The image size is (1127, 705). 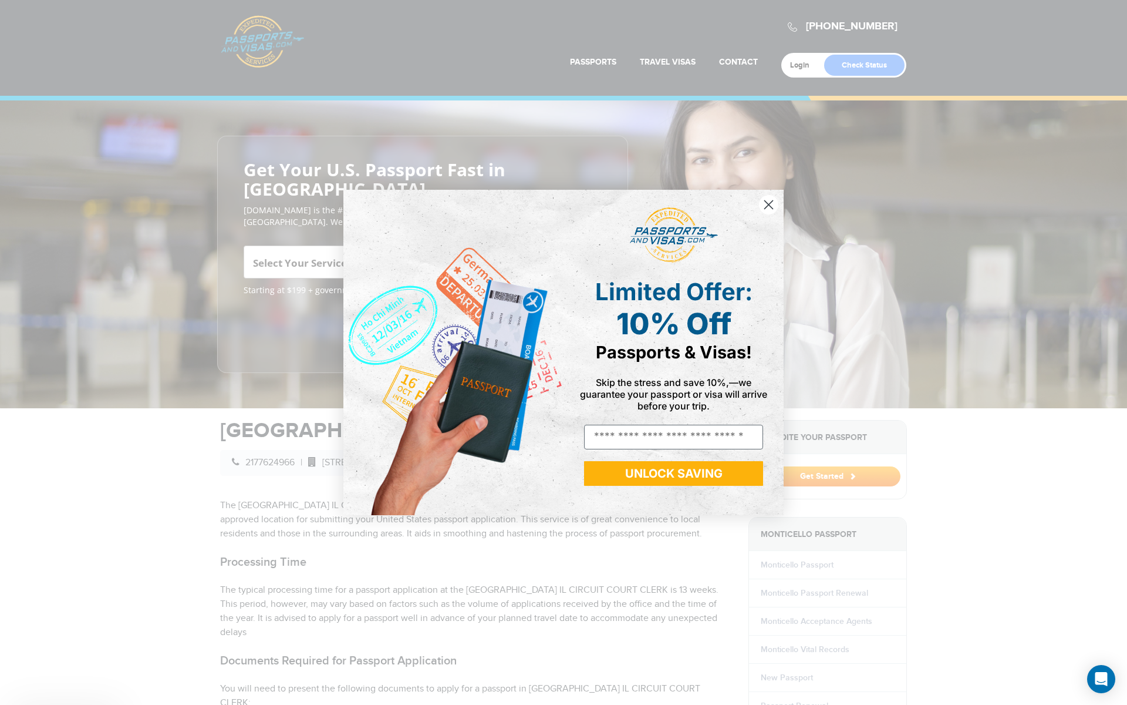 What do you see at coordinates (673, 473) in the screenshot?
I see `button: UNLOCK SAVING` at bounding box center [673, 473].